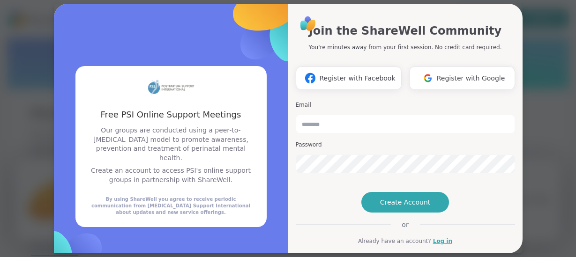 The height and width of the screenshot is (257, 576). Describe the element at coordinates (349, 78) in the screenshot. I see `button: Register with Facebook` at that location.